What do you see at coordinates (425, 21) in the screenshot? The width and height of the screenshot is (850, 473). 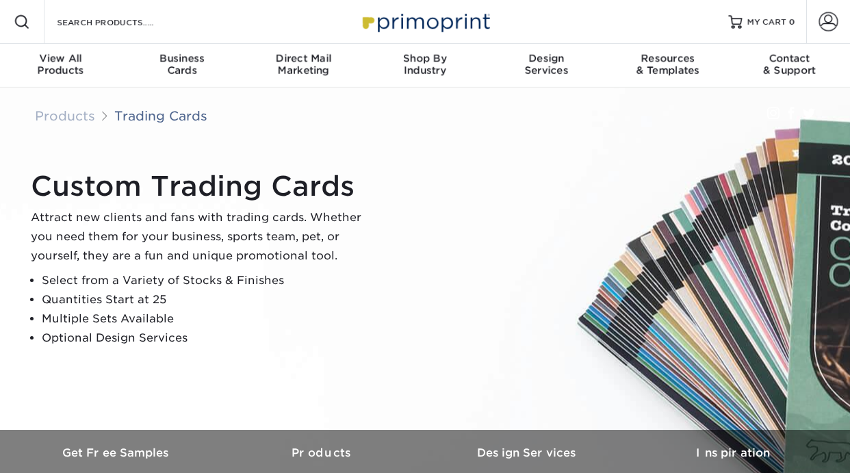 I see `img: Primoprint` at bounding box center [425, 21].